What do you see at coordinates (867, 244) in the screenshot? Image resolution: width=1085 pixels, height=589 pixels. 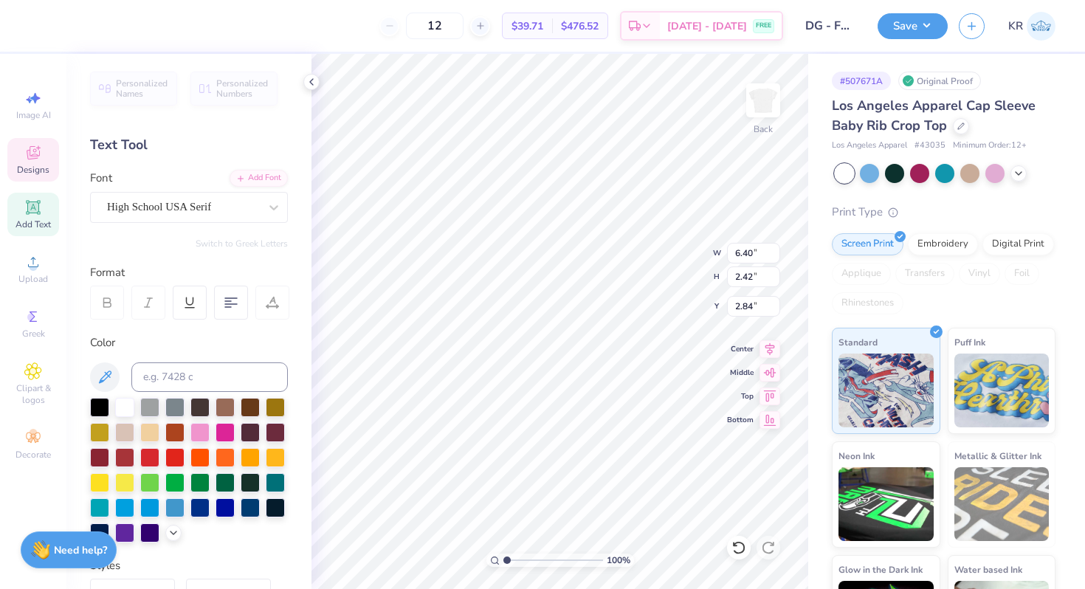 I see `div: Screen Print` at bounding box center [867, 244].